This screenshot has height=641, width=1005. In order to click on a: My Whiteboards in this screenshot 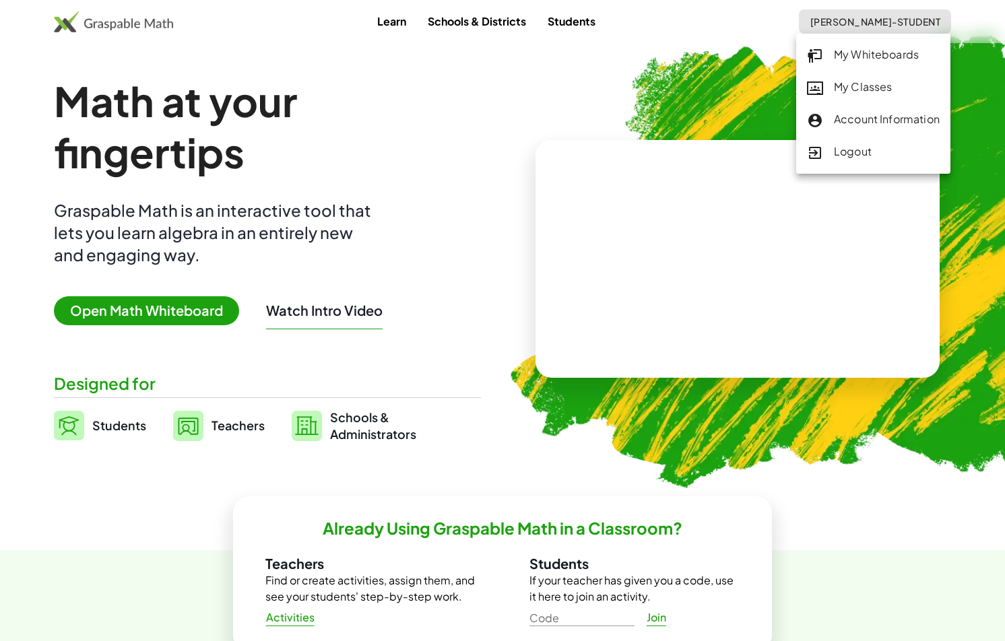, I will do `click(873, 55)`.